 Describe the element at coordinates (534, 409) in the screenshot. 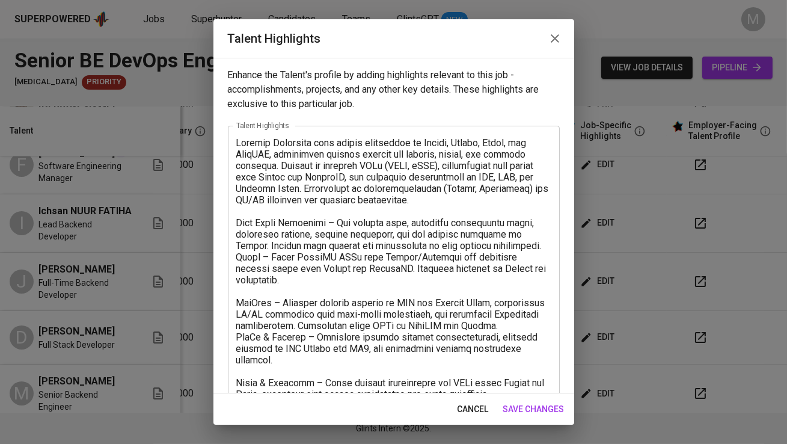

I see `button: save changes` at that location.